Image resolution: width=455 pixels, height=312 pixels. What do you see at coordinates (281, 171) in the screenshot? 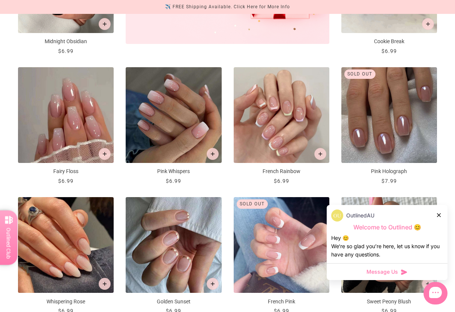
I see `p: French Rainbow` at bounding box center [281, 171].